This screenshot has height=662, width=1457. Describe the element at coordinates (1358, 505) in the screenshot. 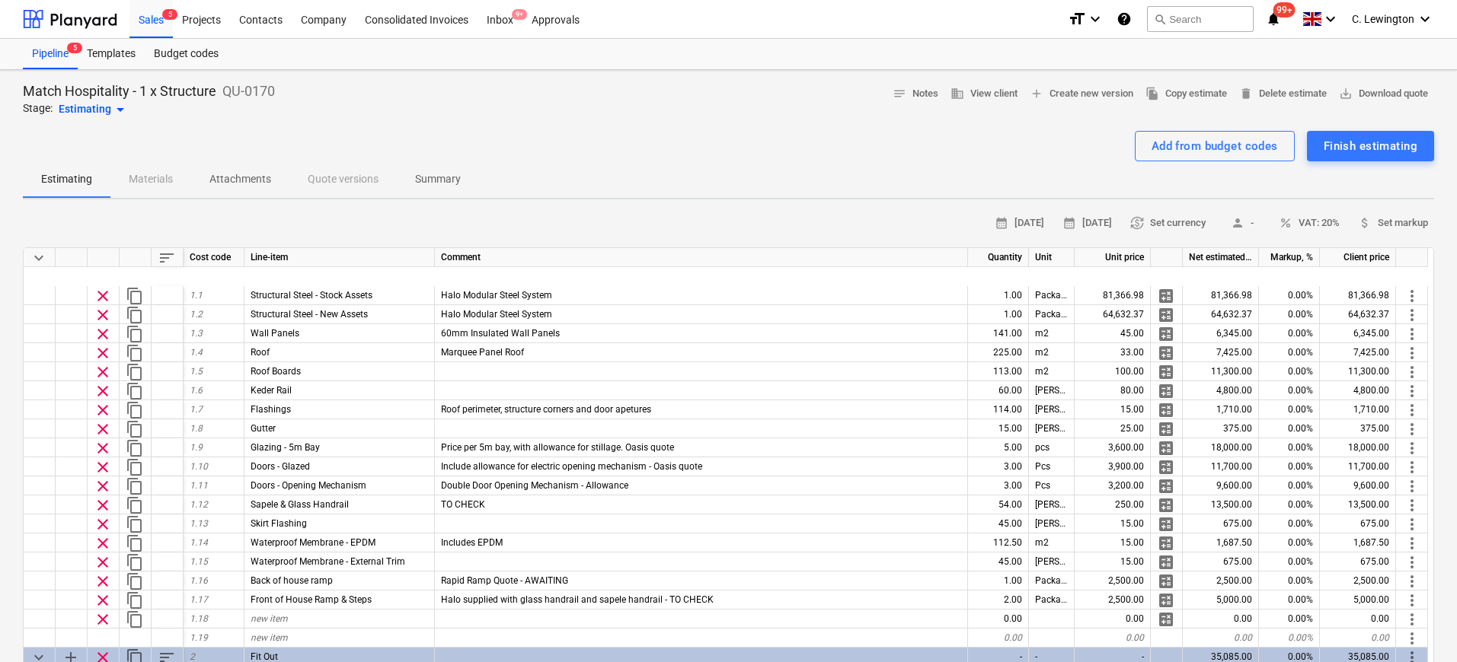

I see `div: 13,500.00` at that location.